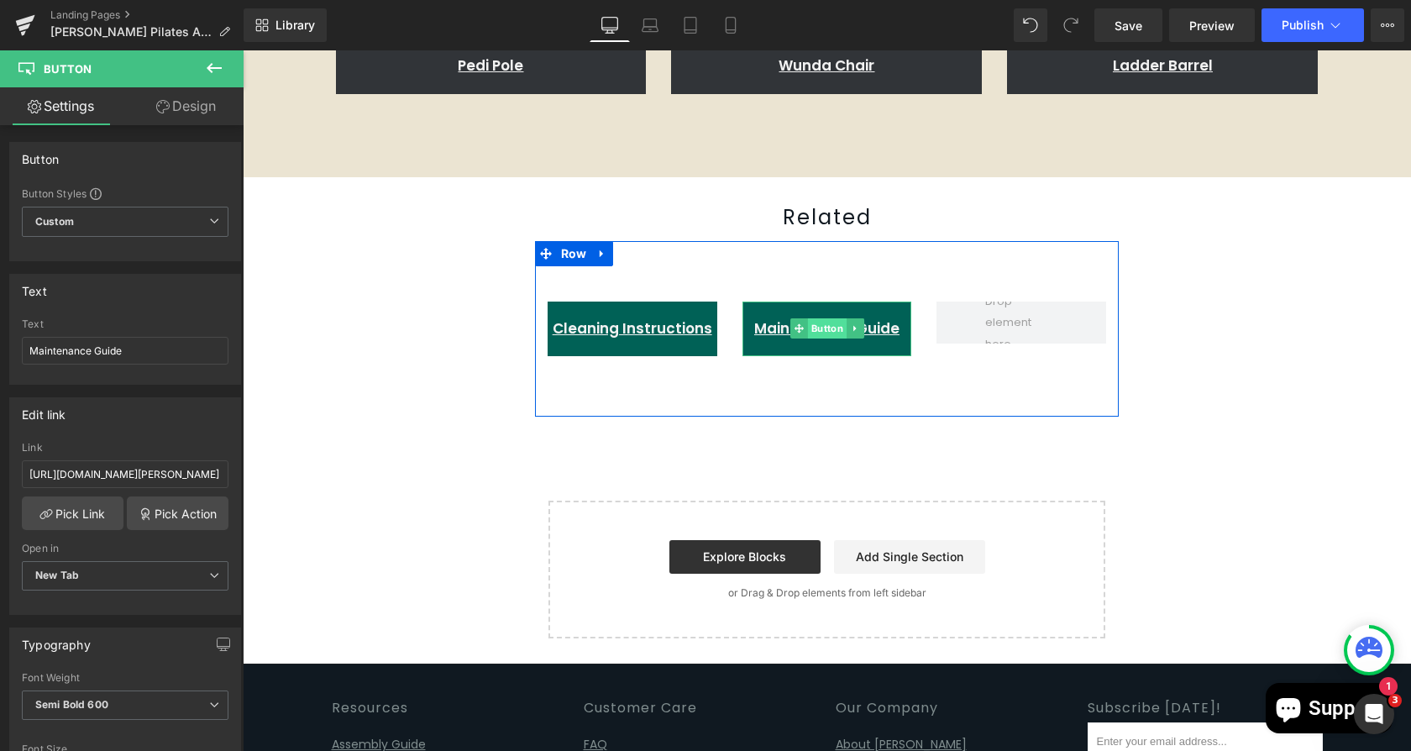 This screenshot has height=751, width=1411. What do you see at coordinates (248, 15) in the screenshot?
I see `span: Pedi Pole` at bounding box center [248, 15].